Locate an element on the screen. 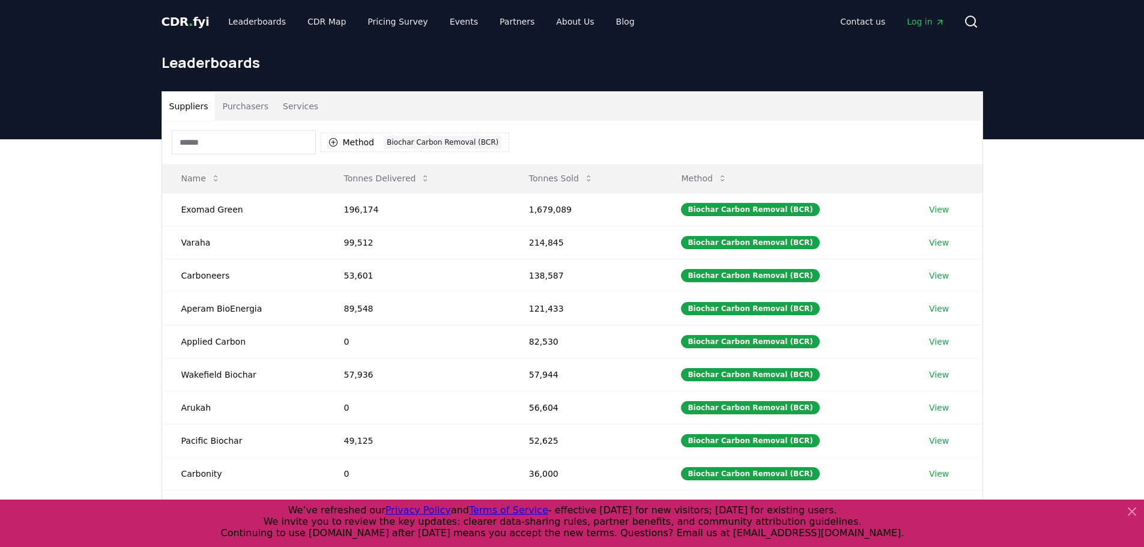 This screenshot has height=547, width=1144. td: Pacific Biochar is located at coordinates (243, 440).